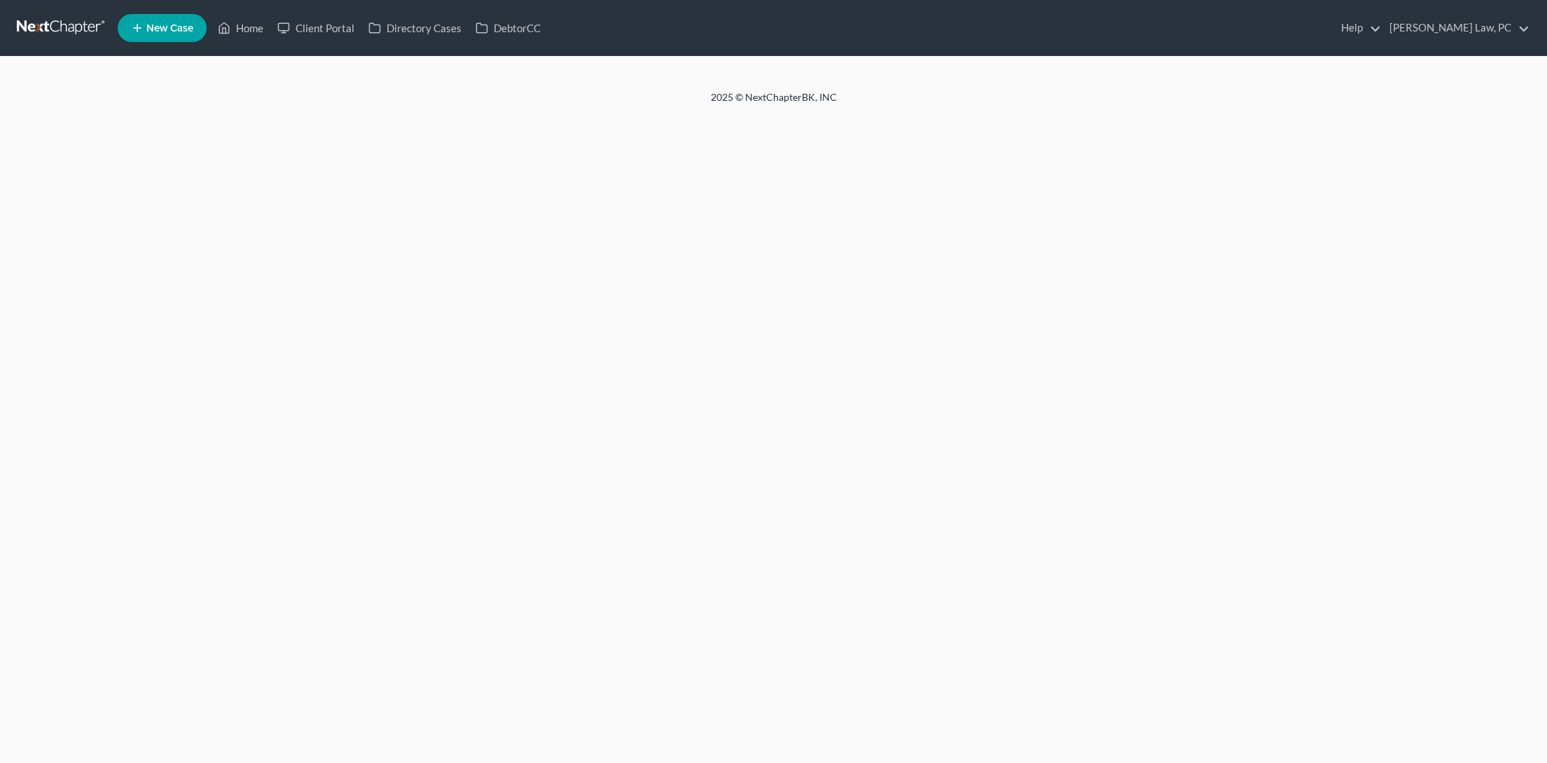 The height and width of the screenshot is (763, 1547). What do you see at coordinates (1357, 28) in the screenshot?
I see `a: Help` at bounding box center [1357, 28].